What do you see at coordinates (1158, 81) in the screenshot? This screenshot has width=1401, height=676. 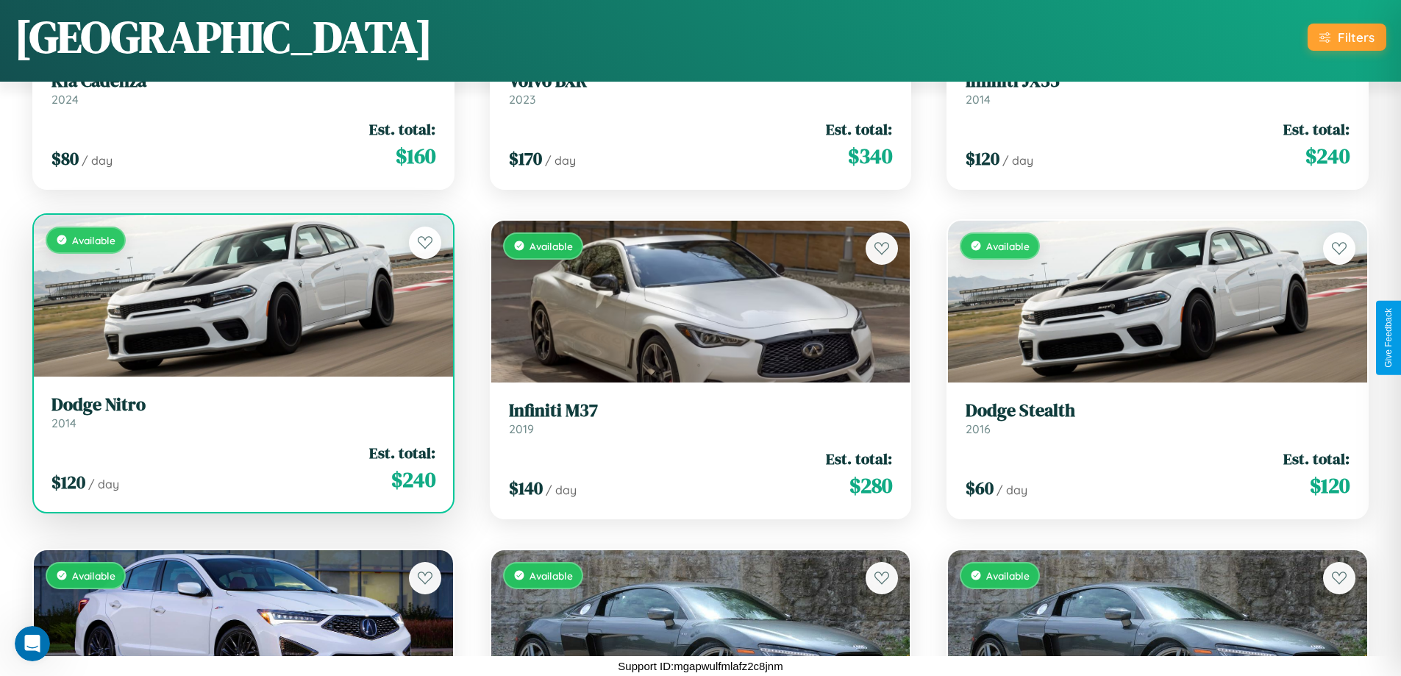 I see `h3: Infiniti JX35` at bounding box center [1158, 81].